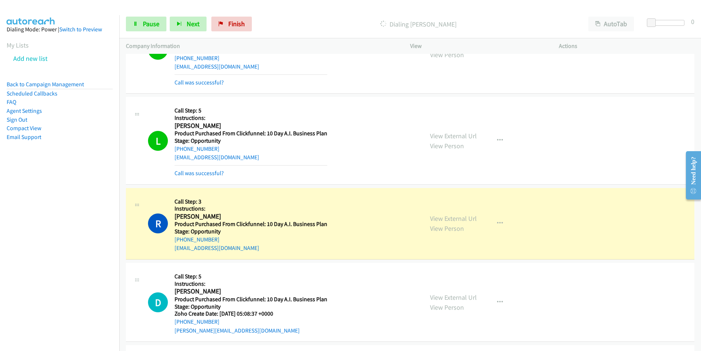  Describe the element at coordinates (45, 84) in the screenshot. I see `a: Back to Campaign Management` at that location.